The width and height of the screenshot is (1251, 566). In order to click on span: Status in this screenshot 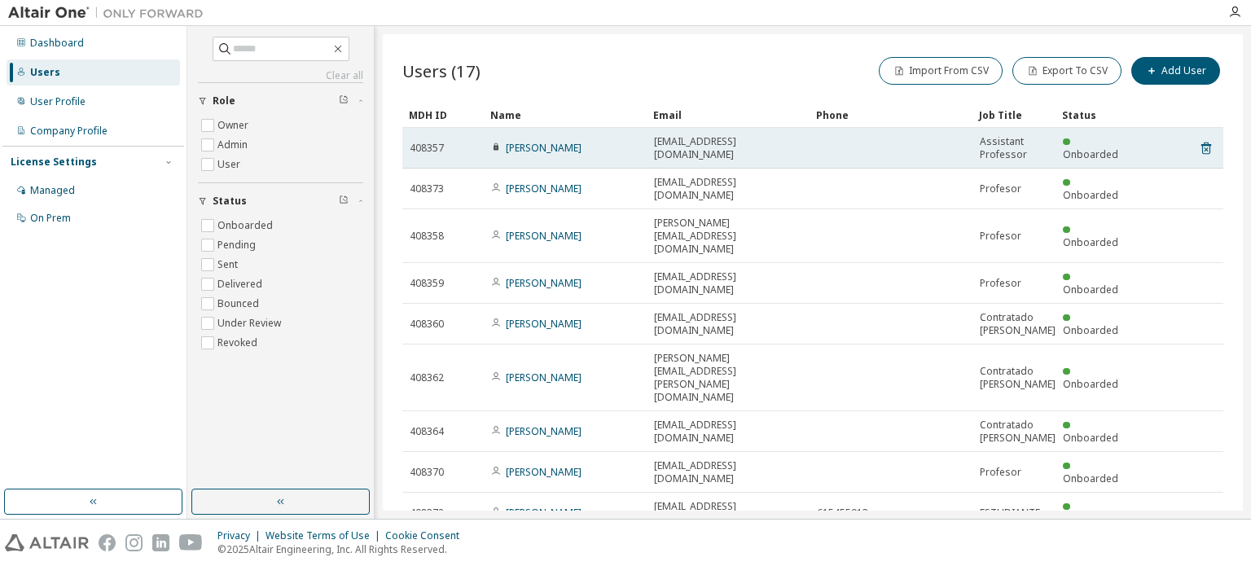, I will do `click(230, 201)`.